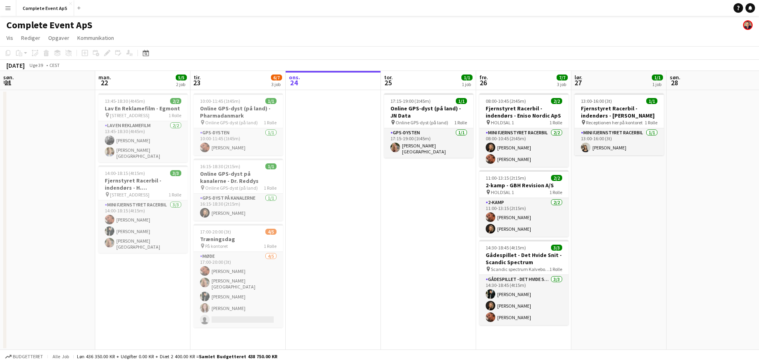 Image resolution: width=759 pixels, height=363 pixels. What do you see at coordinates (181, 84) in the screenshot?
I see `div: 2 job` at bounding box center [181, 84].